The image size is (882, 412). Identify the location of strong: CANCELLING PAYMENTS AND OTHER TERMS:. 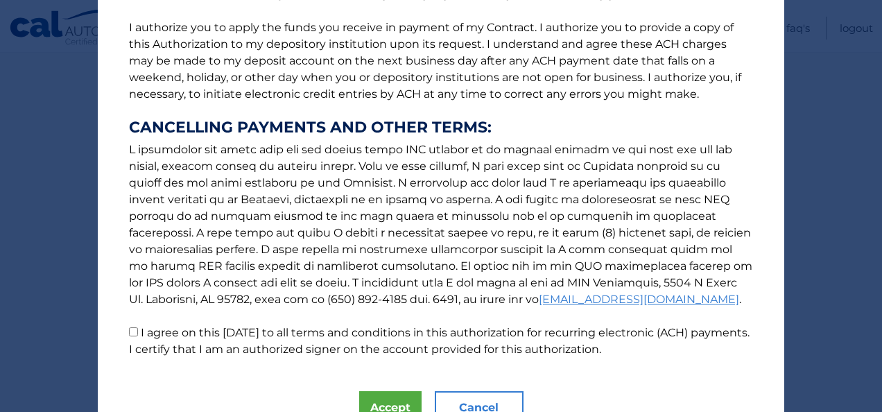
(441, 128).